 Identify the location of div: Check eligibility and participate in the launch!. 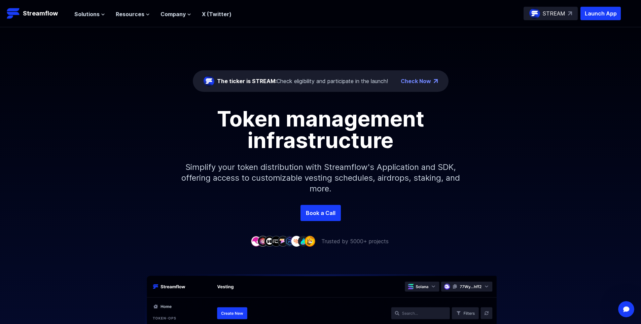
(302, 81).